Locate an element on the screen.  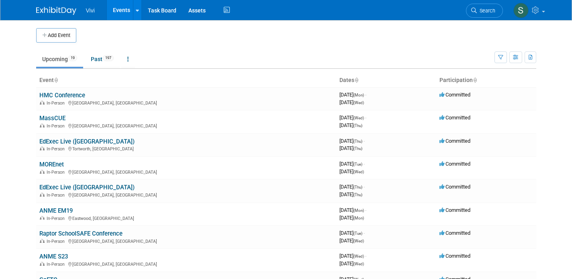
a: Sort by Event Name is located at coordinates (56, 80).